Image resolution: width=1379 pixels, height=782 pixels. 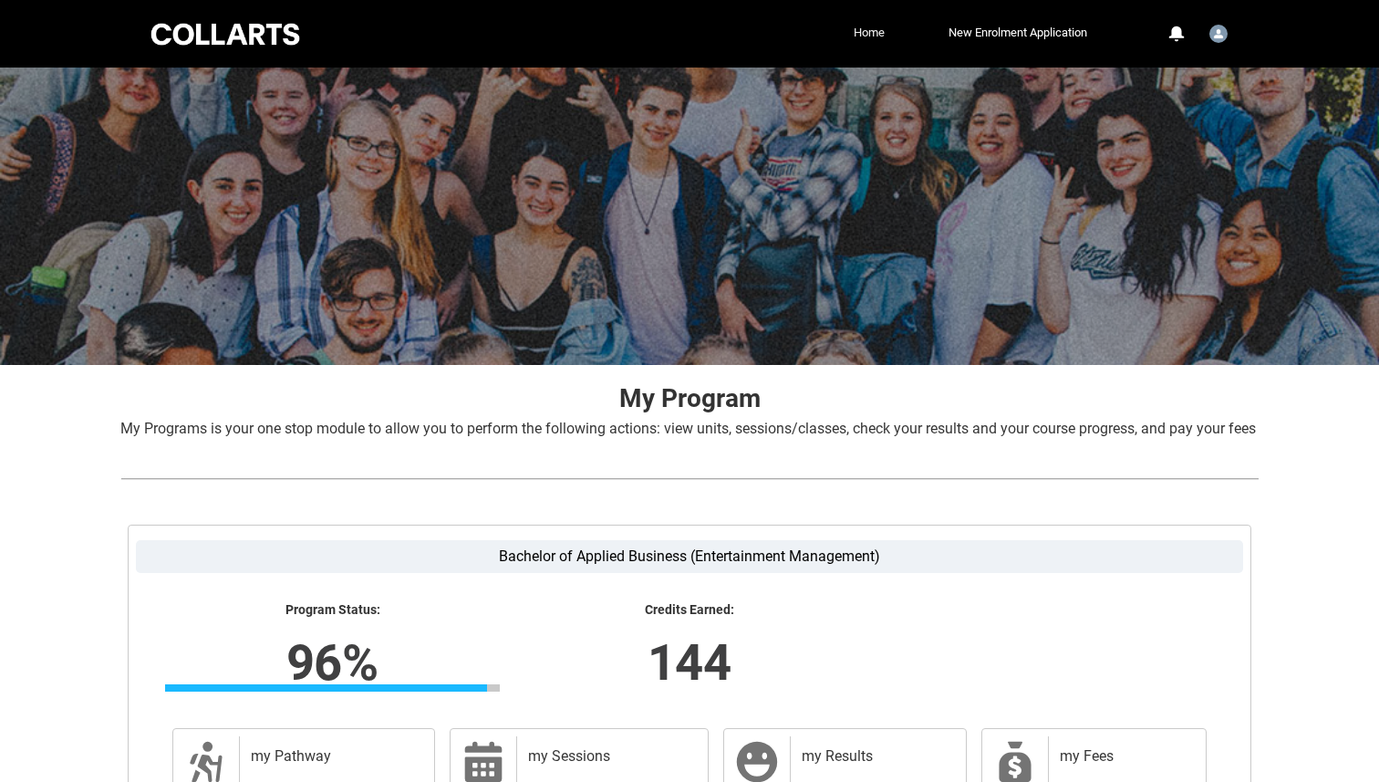 I want to click on label: Bachelor of Applied Business (Entertainment Management), so click(x=690, y=556).